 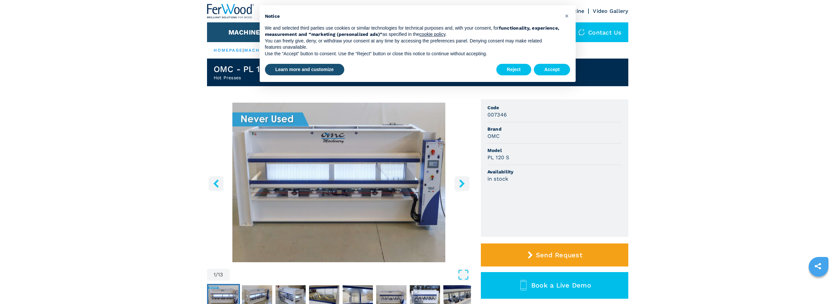 What do you see at coordinates (246, 78) in the screenshot?
I see `h2: Hot Presses` at bounding box center [246, 78].